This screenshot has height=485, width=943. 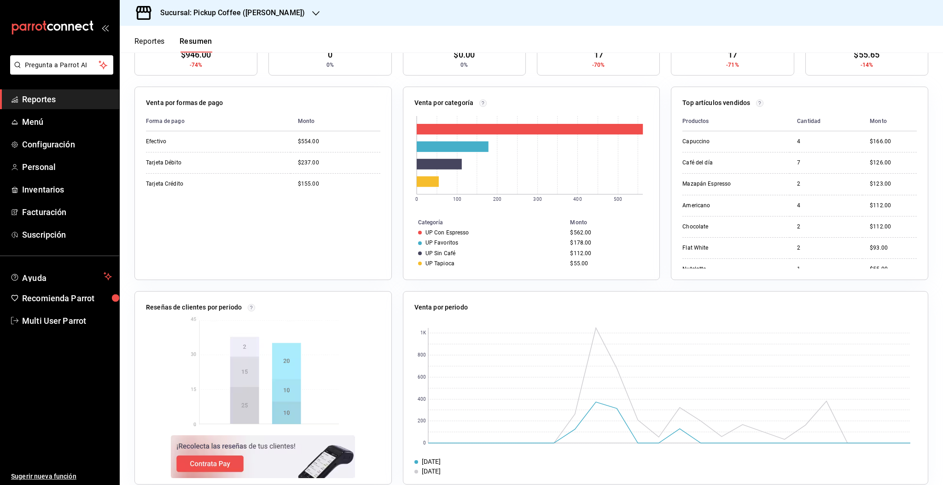 What do you see at coordinates (339, 184) in the screenshot?
I see `div: $155.00` at bounding box center [339, 184].